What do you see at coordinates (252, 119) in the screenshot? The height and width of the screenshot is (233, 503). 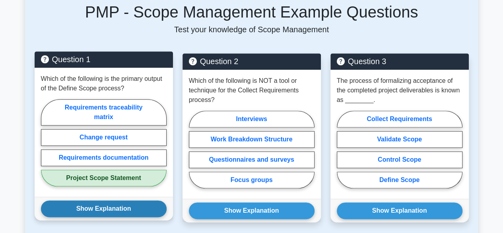 I see `label: Interviews` at bounding box center [252, 119].